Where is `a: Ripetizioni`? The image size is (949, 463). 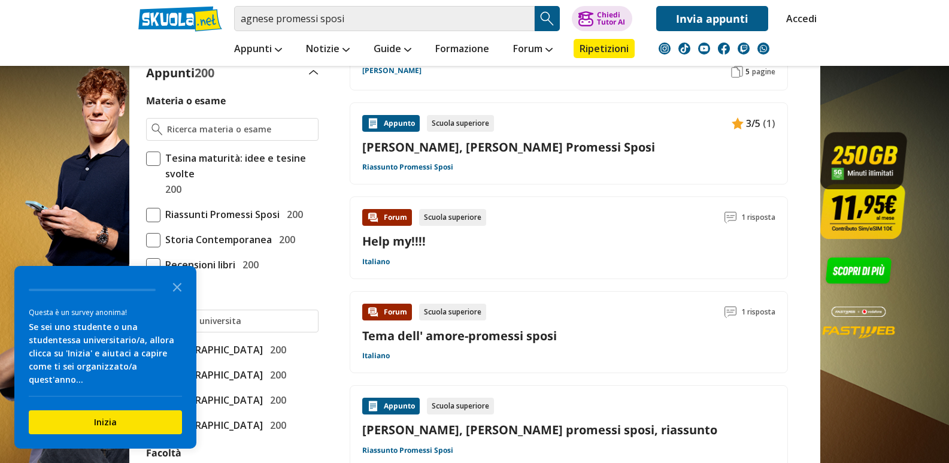 a: Ripetizioni is located at coordinates (604, 49).